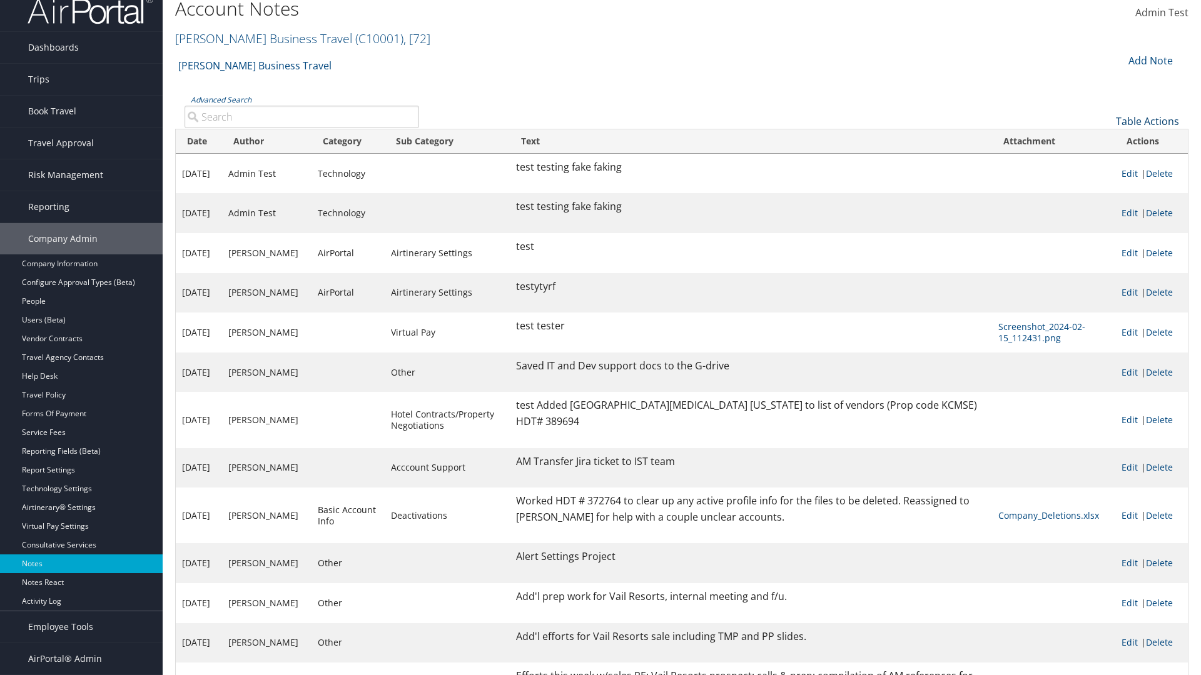 This screenshot has width=1201, height=675. Describe the element at coordinates (750, 326) in the screenshot. I see `p: test tester` at that location.